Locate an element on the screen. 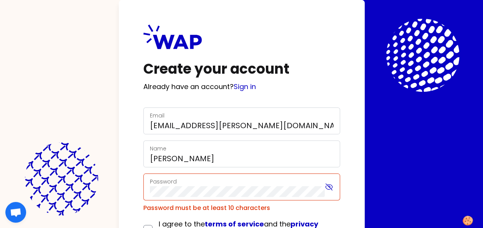  label: Password is located at coordinates (163, 182).